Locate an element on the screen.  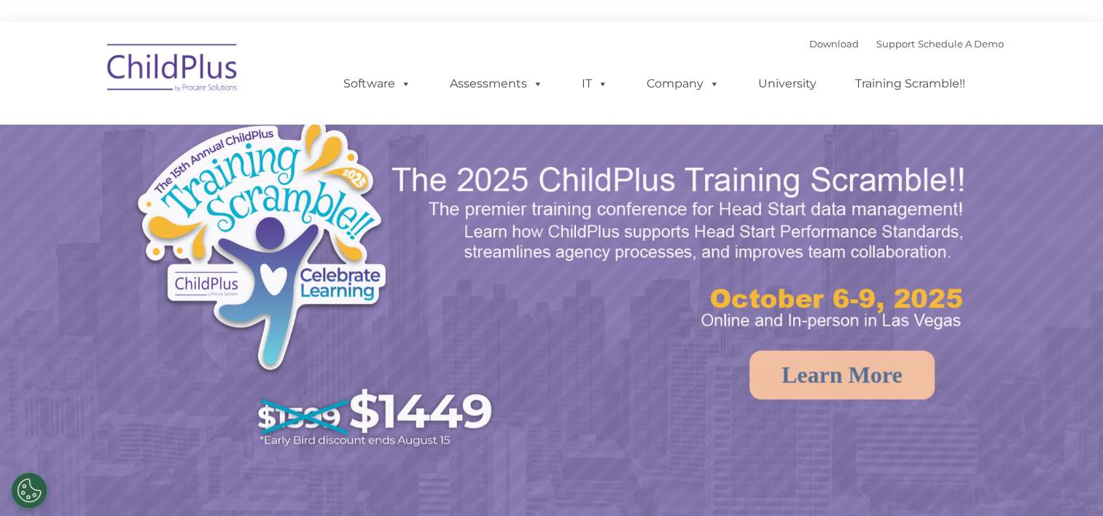
a: Schedule A Demo is located at coordinates (961, 44).